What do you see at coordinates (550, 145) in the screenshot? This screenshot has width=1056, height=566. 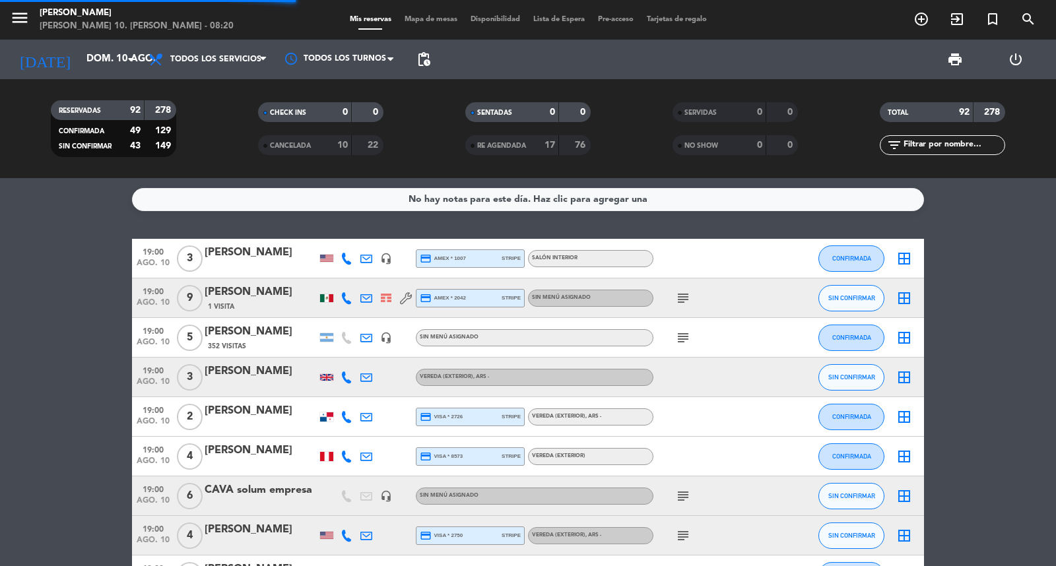 I see `strong: 17` at bounding box center [550, 145].